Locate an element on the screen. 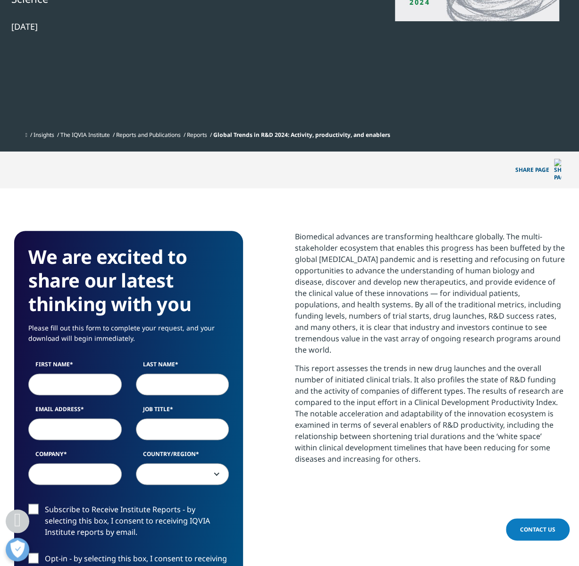 The width and height of the screenshot is (579, 566). button: Share PAGEShare PAGE is located at coordinates (538, 170).